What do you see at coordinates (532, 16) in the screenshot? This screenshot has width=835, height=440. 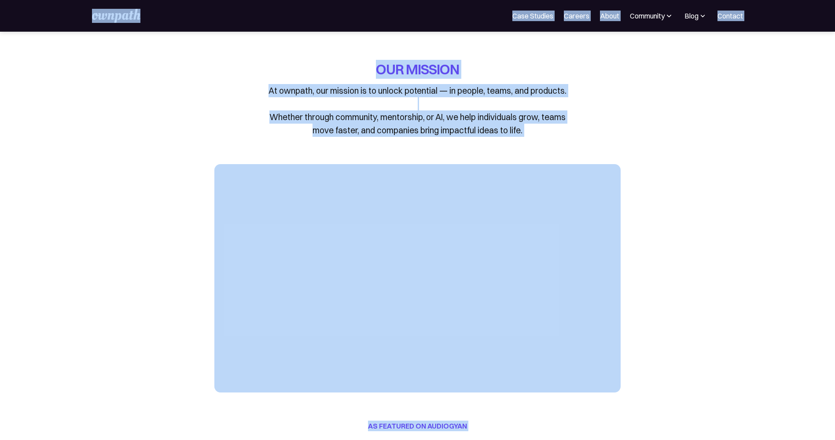 I see `a: Case Studies` at bounding box center [532, 16].